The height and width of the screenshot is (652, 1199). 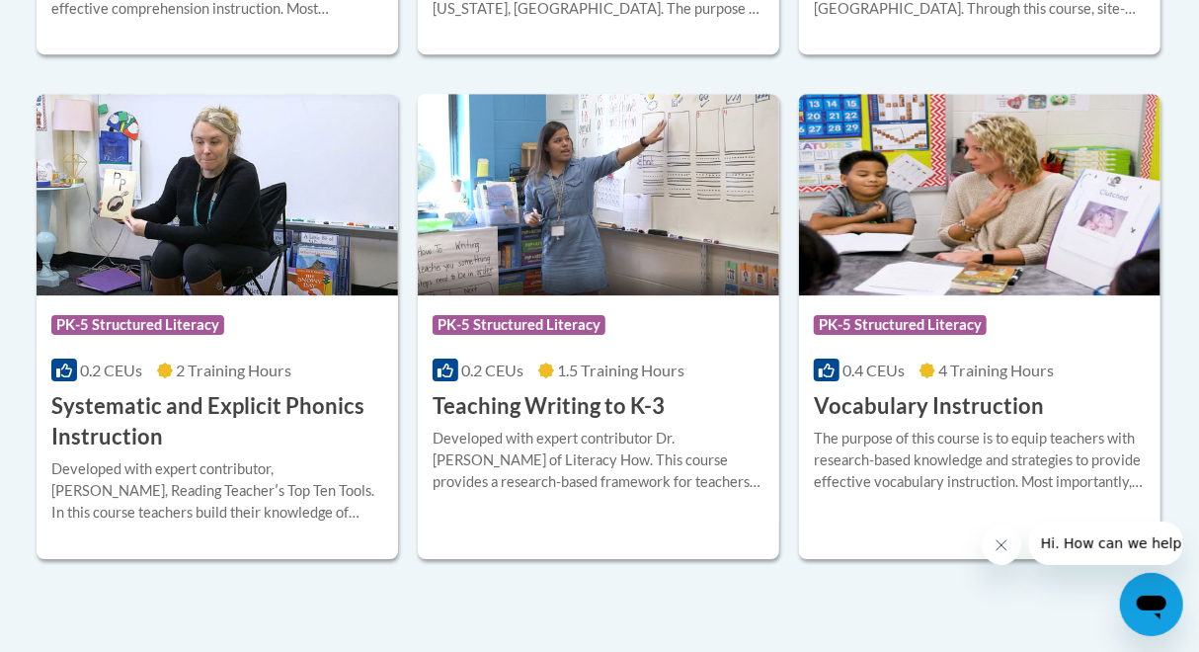 What do you see at coordinates (217, 326) in the screenshot?
I see `a: Course LogoPK-5 Structured Literacy0.2 CEUs2 Training Hours Systematic and Explicit Phonics Instr...` at bounding box center [217, 326].